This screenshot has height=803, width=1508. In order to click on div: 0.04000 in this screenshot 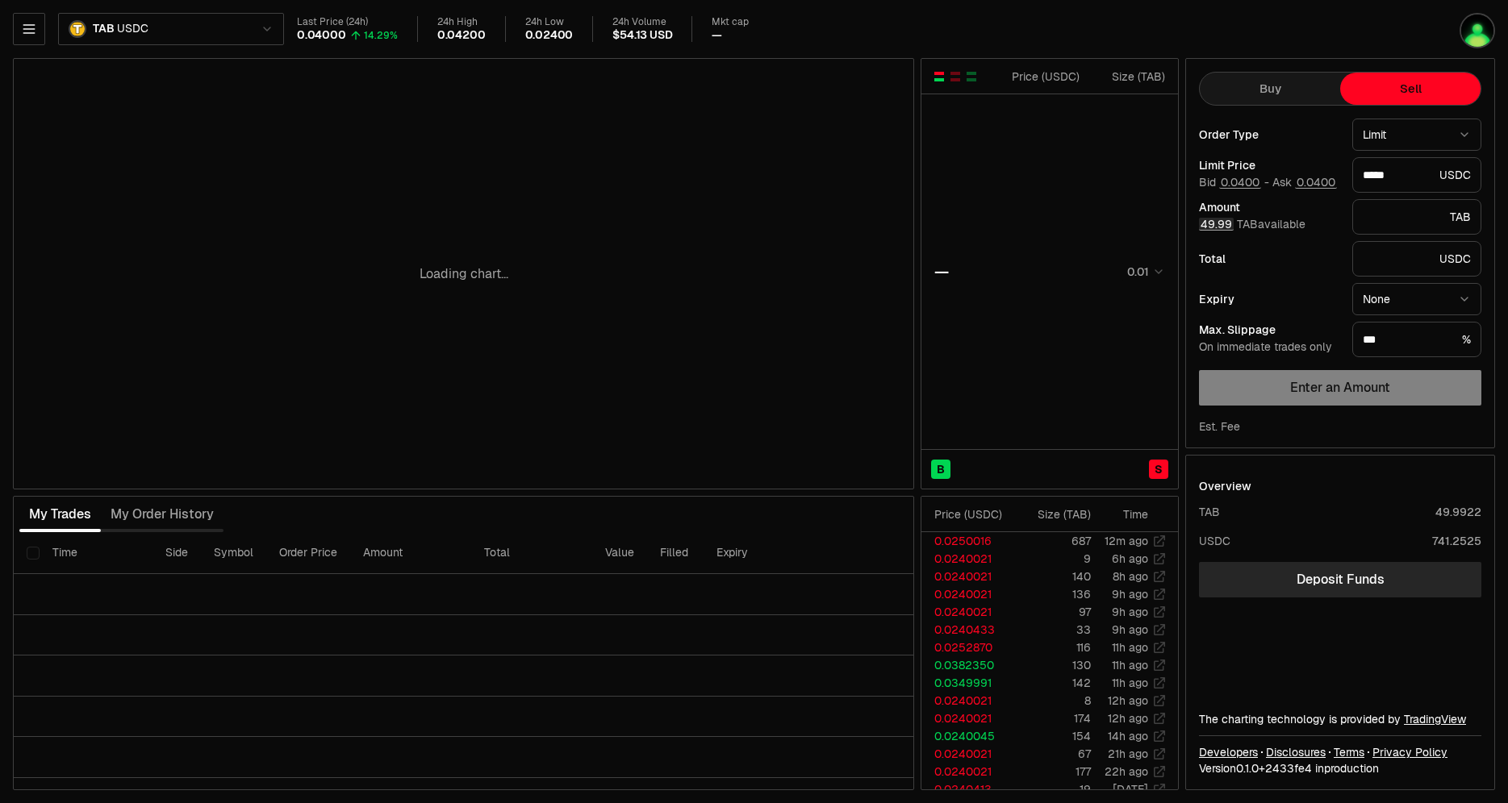, I will do `click(321, 35)`.